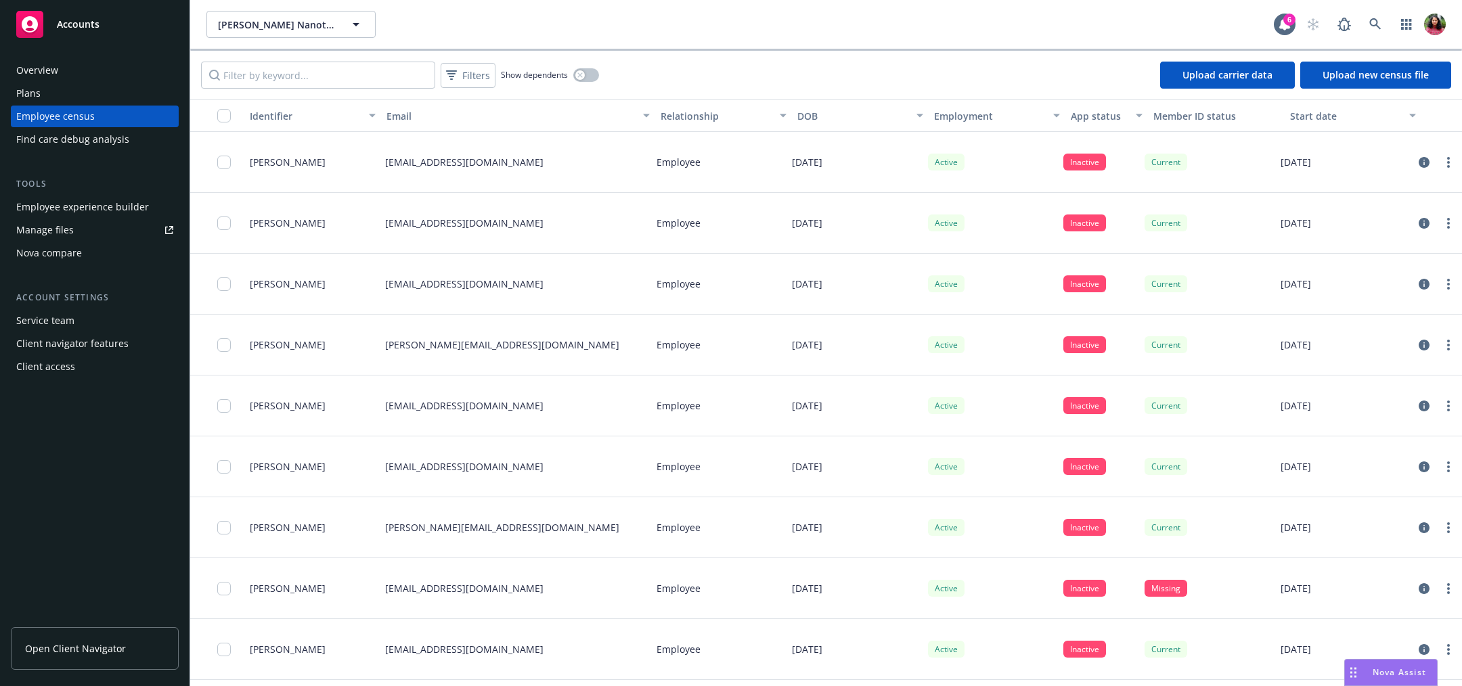 The width and height of the screenshot is (1462, 686). Describe the element at coordinates (318, 75) in the screenshot. I see `input: Filter by keyword...` at that location.